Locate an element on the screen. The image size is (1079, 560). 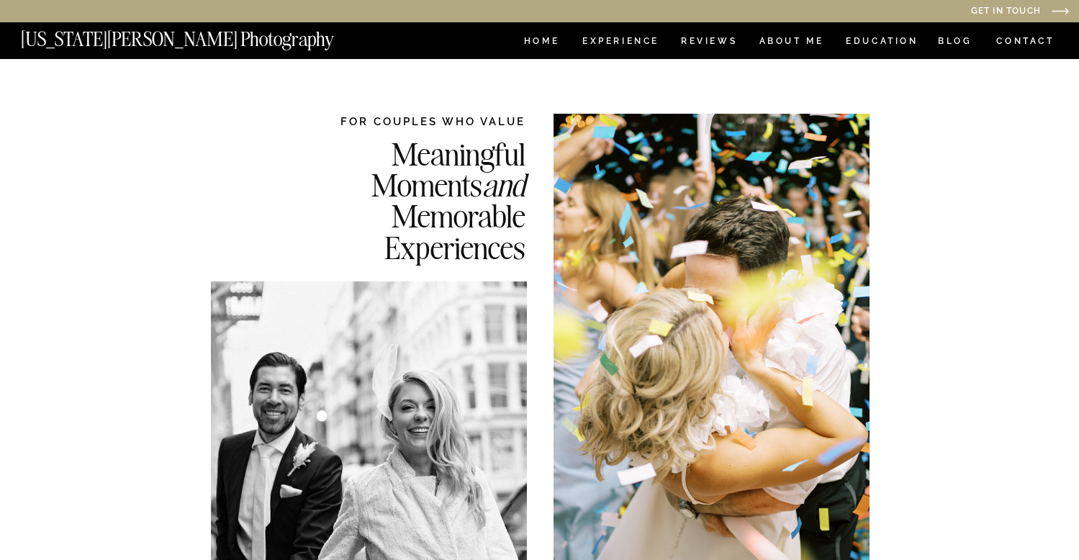
nav: REVIEWS is located at coordinates (707, 42).